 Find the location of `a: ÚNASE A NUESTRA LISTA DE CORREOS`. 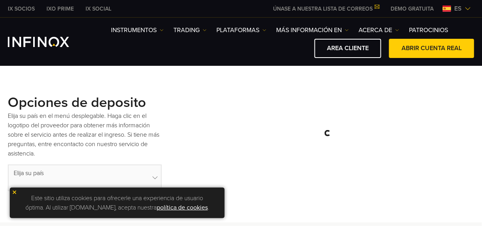

a: ÚNASE A NUESTRA LISTA DE CORREOS is located at coordinates (326, 9).